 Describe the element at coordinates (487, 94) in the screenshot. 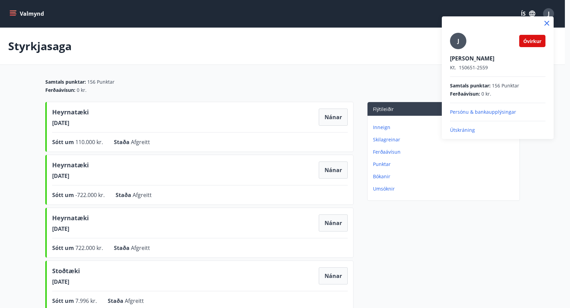

I see `span: 0 kr.` at that location.